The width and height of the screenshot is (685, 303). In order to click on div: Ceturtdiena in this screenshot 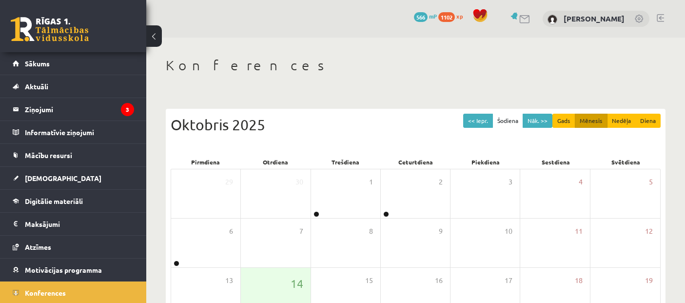, I will do `click(416, 162)`.